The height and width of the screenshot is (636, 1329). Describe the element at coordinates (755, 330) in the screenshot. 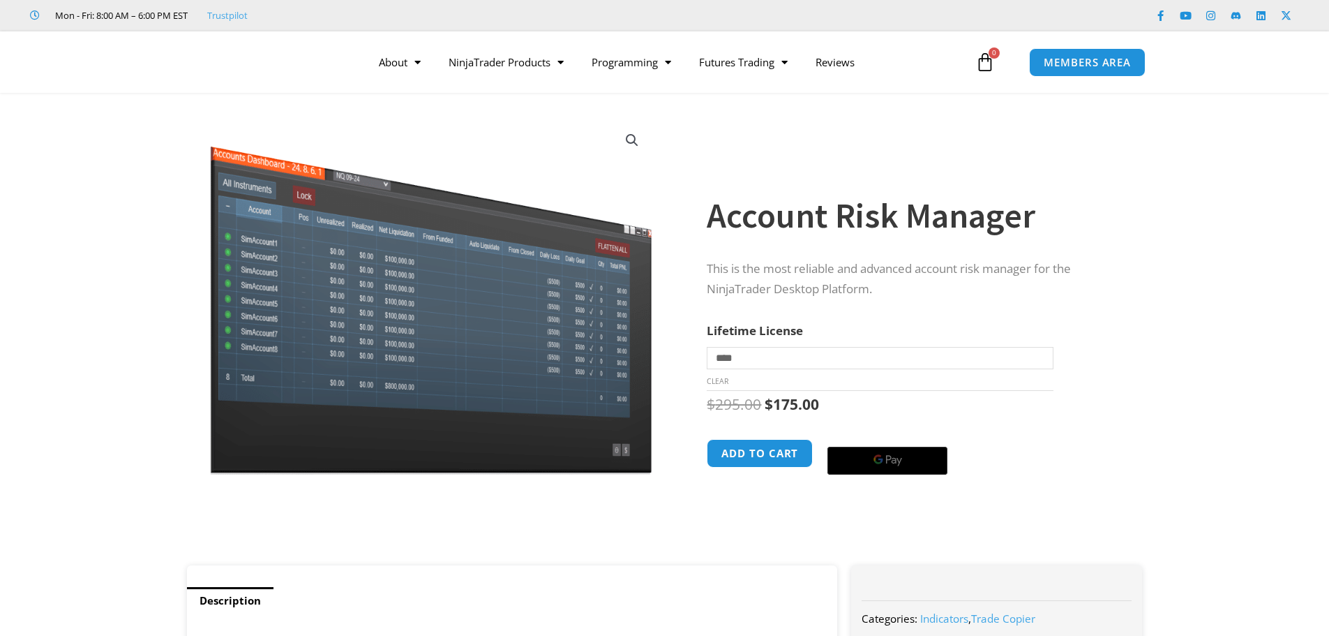

I see `label: Lifetime License` at that location.